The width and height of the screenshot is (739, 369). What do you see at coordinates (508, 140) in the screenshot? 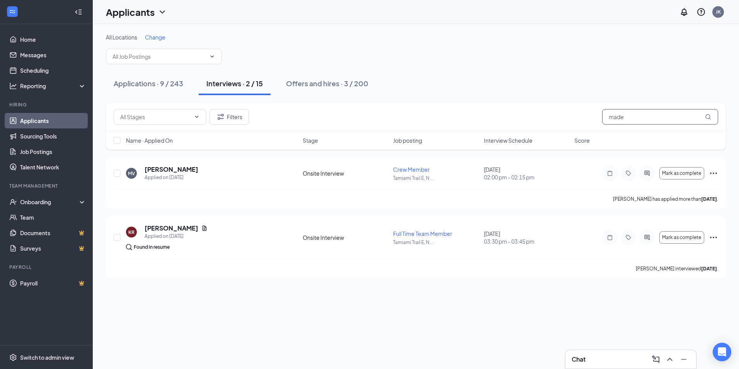
I see `span: Interview Schedule` at bounding box center [508, 140].